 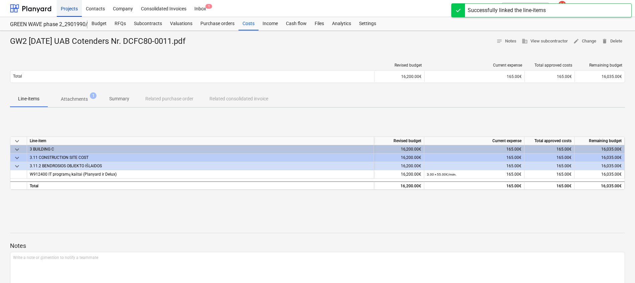 What do you see at coordinates (341, 24) in the screenshot?
I see `a: Analytics` at bounding box center [341, 24].